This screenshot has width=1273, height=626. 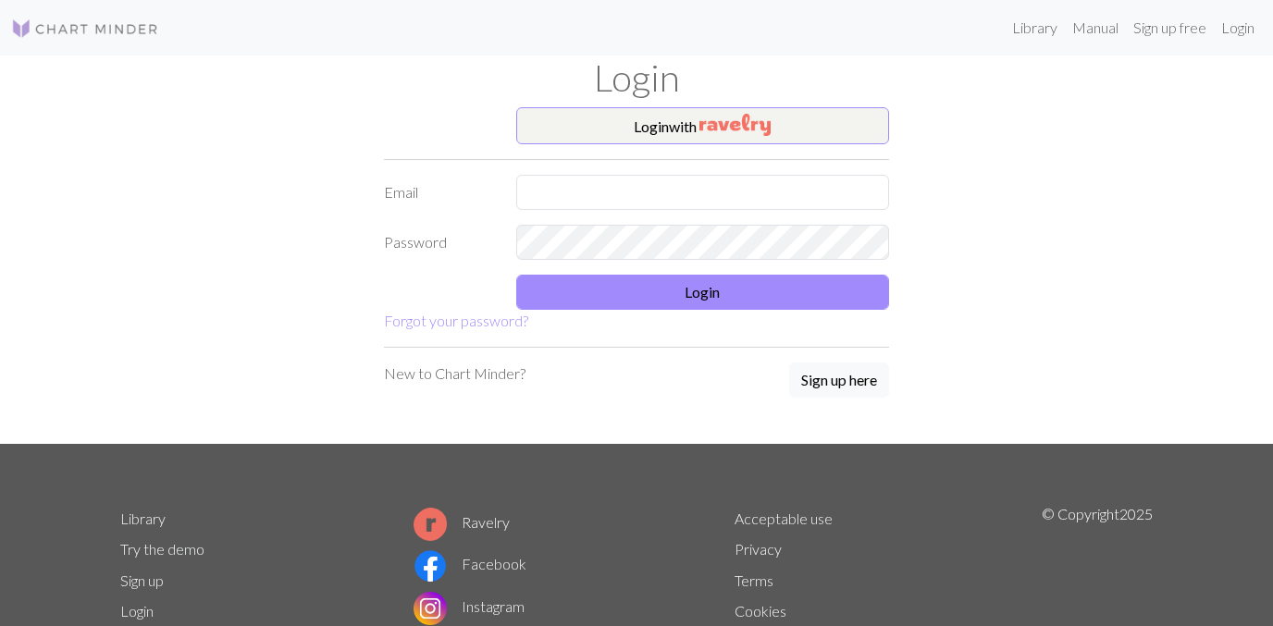 I want to click on a: Instagram, so click(x=469, y=606).